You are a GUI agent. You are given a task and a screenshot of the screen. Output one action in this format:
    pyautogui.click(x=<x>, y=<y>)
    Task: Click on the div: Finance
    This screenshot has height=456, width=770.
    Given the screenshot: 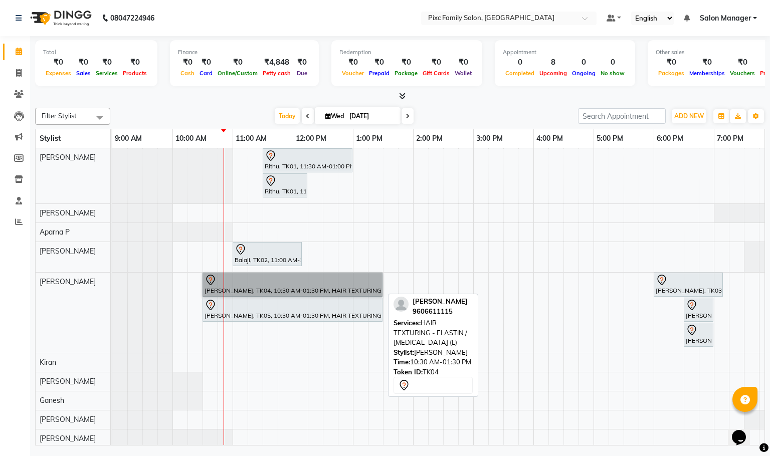 What is the action you would take?
    pyautogui.click(x=244, y=52)
    